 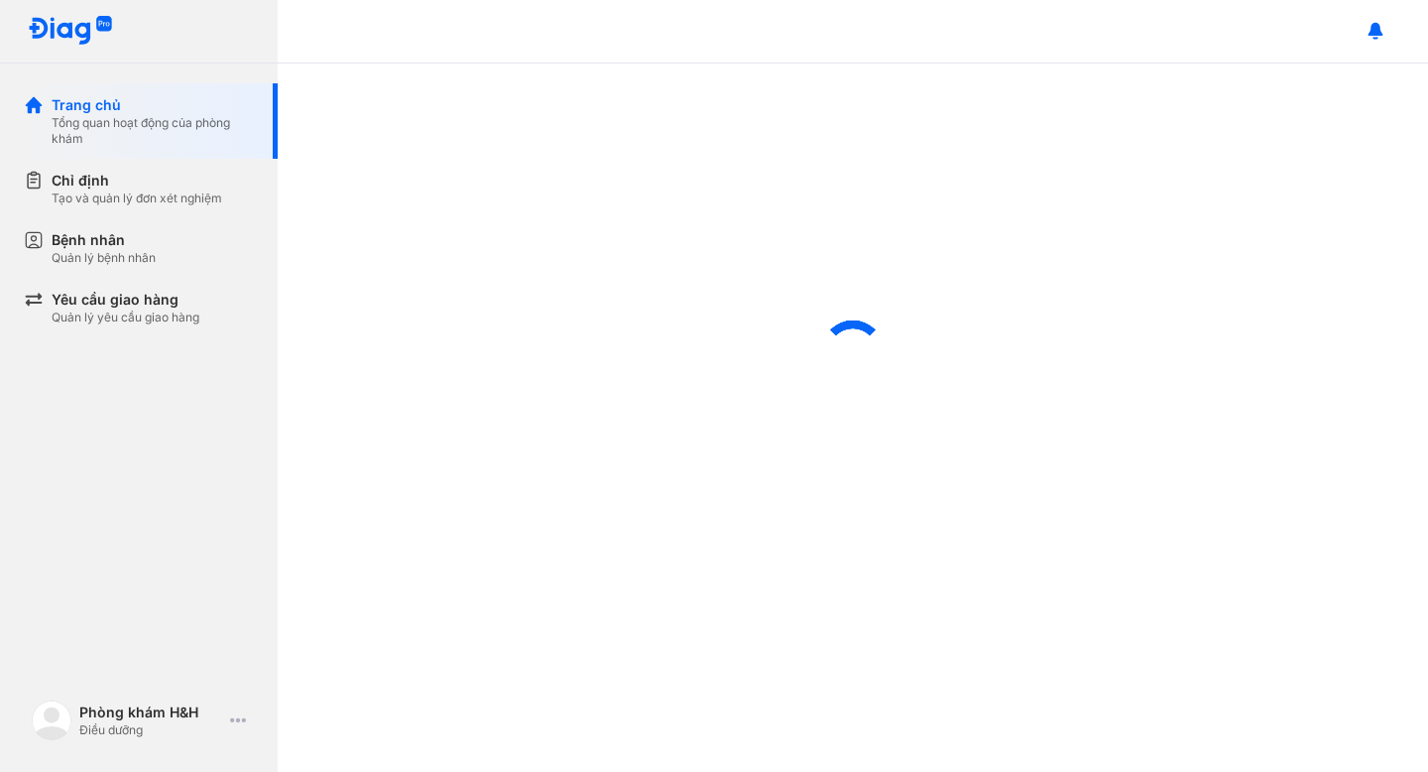 I want to click on div: Trang chủ, so click(x=153, y=105).